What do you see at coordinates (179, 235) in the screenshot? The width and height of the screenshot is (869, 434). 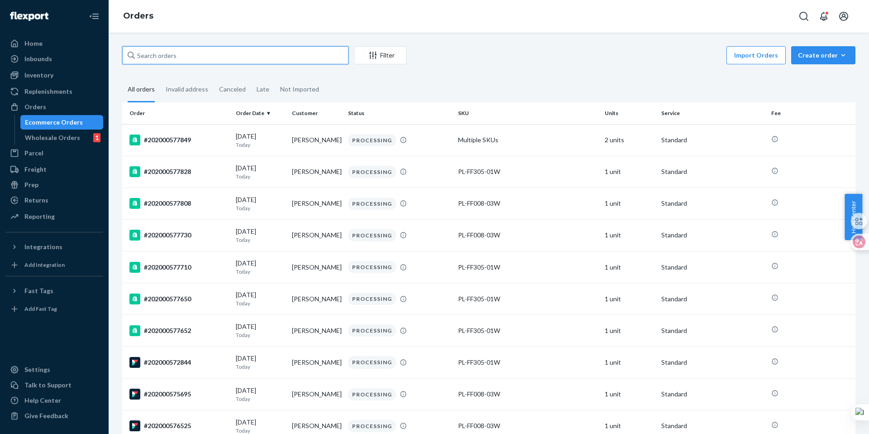 I see `div: #202000577730` at bounding box center [179, 235].